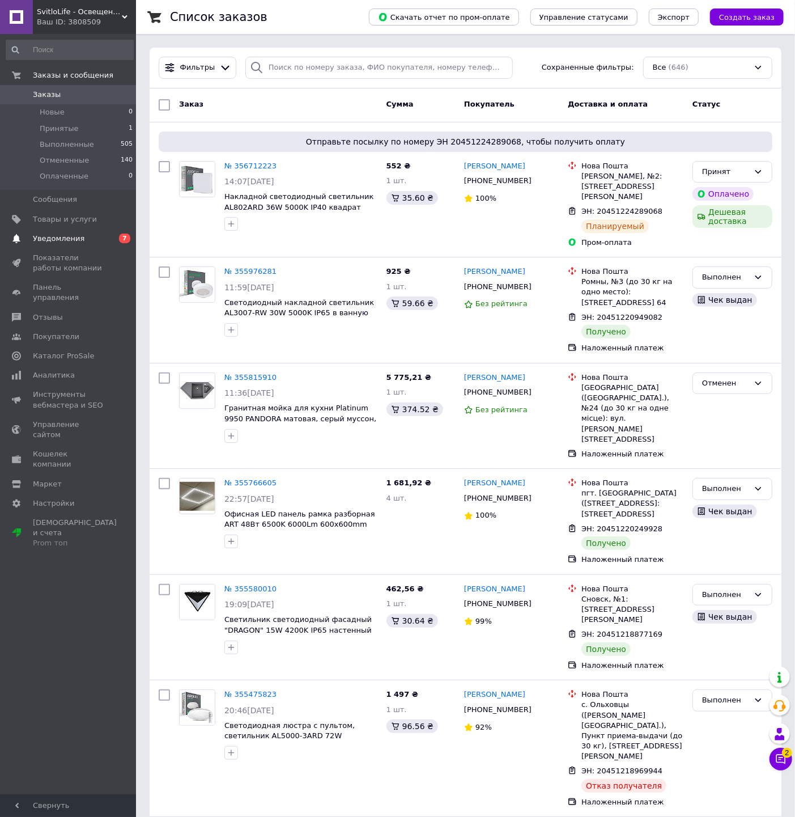 Image resolution: width=795 pixels, height=817 pixels. What do you see at coordinates (63, 356) in the screenshot?
I see `span: Каталог ProSale` at bounding box center [63, 356].